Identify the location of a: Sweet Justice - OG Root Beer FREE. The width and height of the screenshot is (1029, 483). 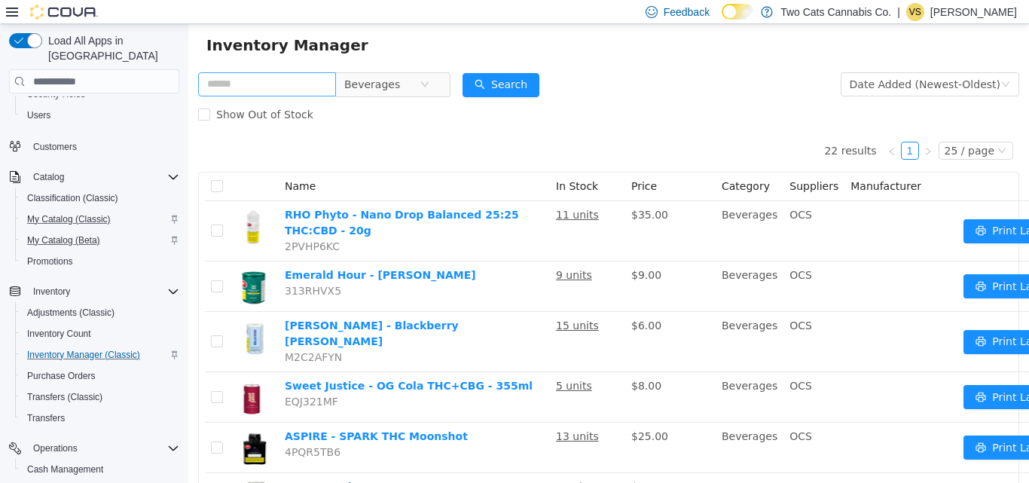
(199, 463).